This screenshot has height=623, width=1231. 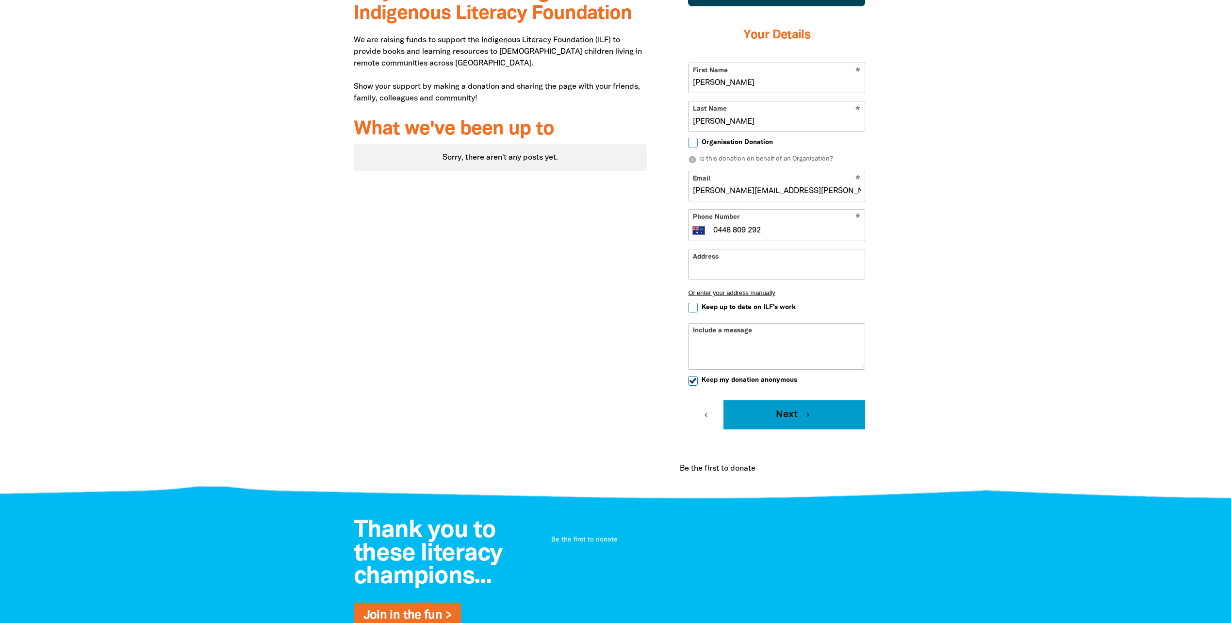 What do you see at coordinates (706, 415) in the screenshot?
I see `i: chevron_left` at bounding box center [706, 415].